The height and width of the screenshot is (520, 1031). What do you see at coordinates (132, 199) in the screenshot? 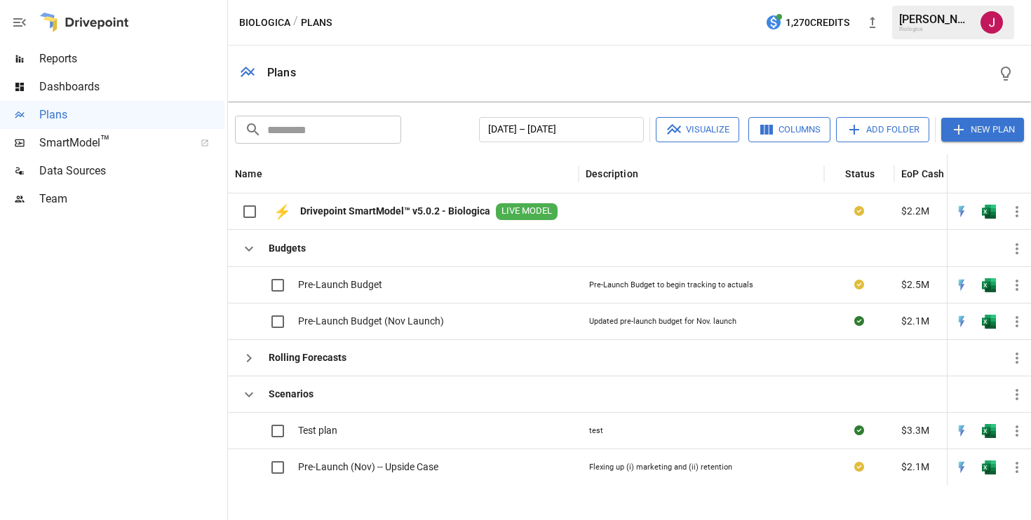
I see `span: Team` at bounding box center [132, 199].